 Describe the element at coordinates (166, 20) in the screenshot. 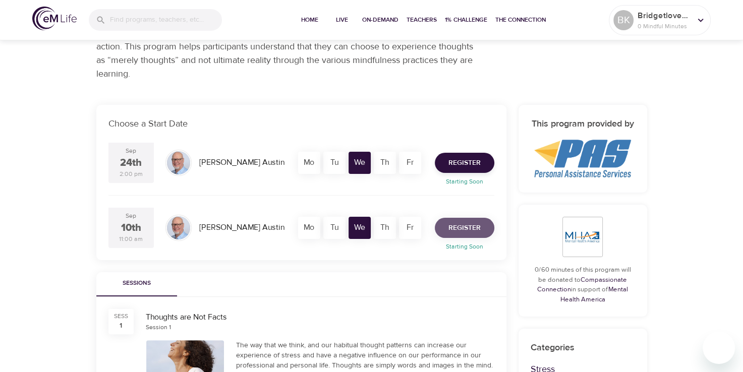

I see `input: Find programs, teachers, etc...` at that location.